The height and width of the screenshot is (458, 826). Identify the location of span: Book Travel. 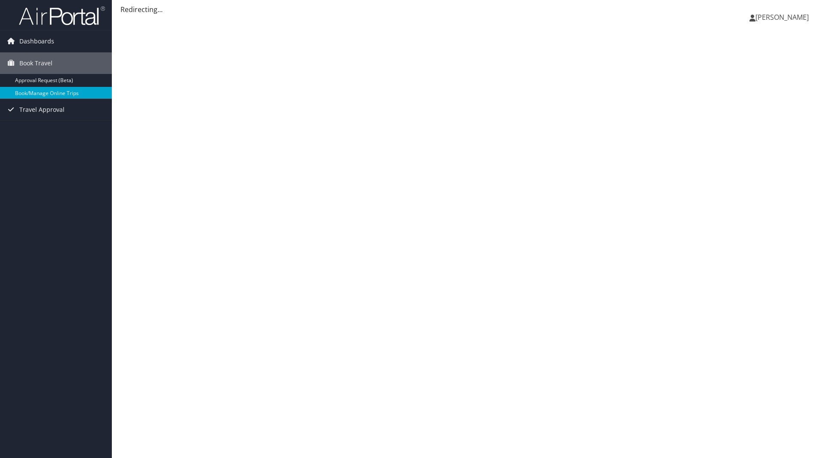
(36, 63).